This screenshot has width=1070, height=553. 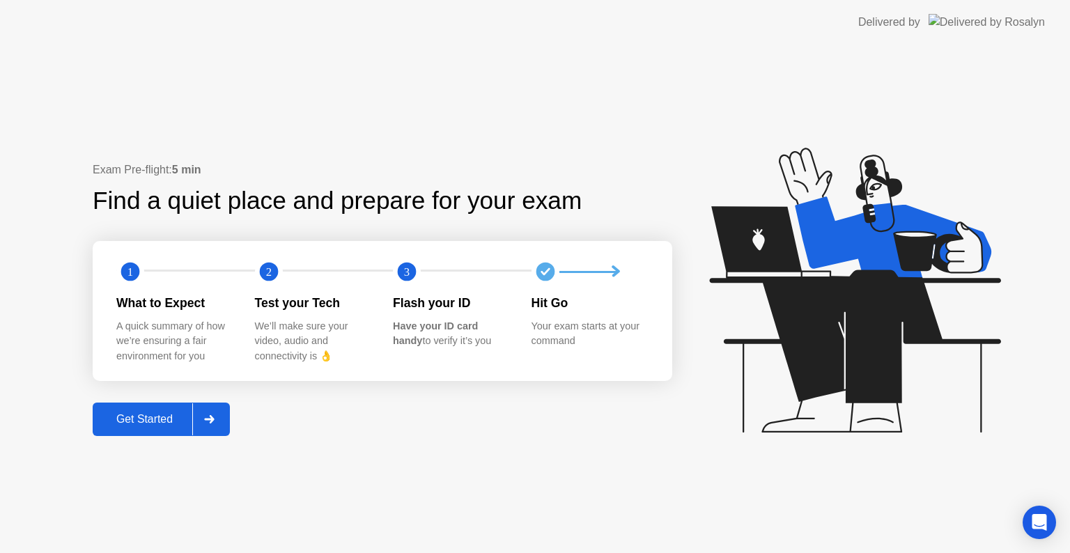 I want to click on text: 1, so click(x=130, y=272).